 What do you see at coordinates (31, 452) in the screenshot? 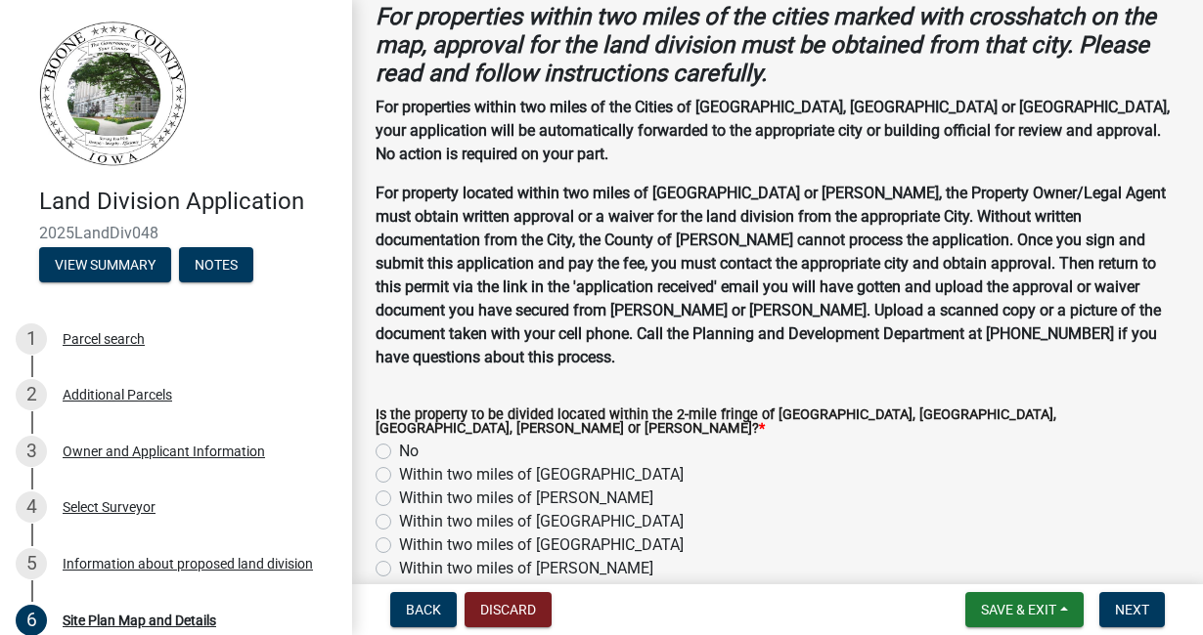
I see `div: 3` at bounding box center [31, 452].